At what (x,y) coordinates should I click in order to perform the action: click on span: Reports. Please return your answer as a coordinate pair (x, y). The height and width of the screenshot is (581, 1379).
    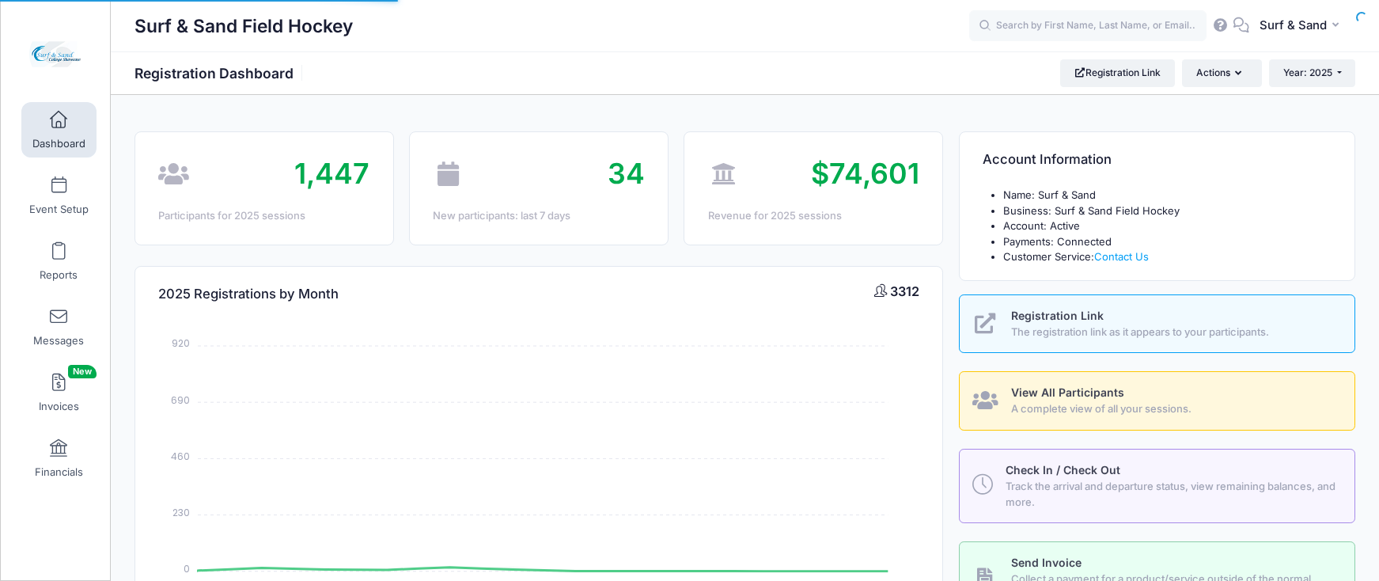
    Looking at the image, I should click on (59, 275).